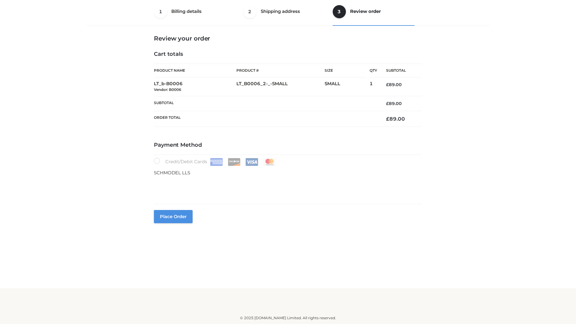  Describe the element at coordinates (347, 87) in the screenshot. I see `td: SMALL` at that location.